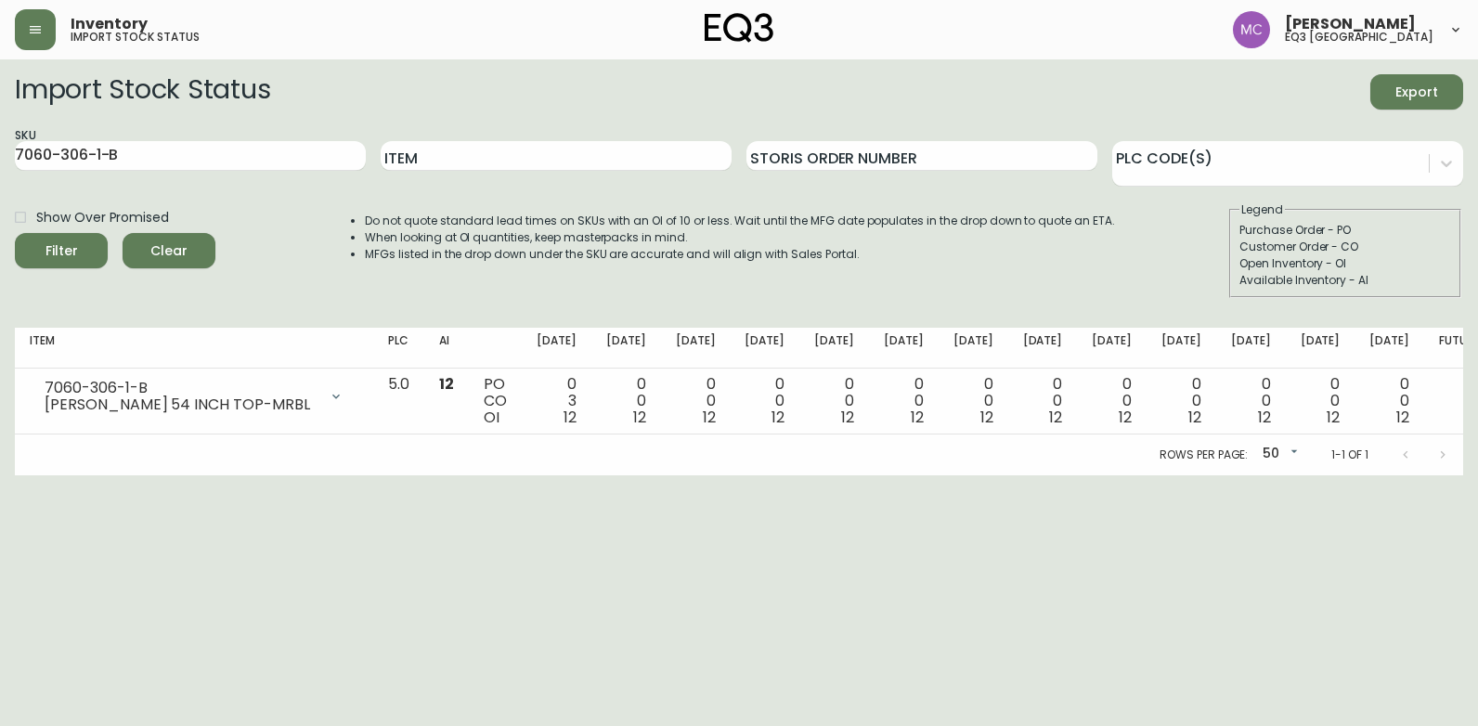 The image size is (1478, 726). I want to click on button: Clear, so click(169, 251).